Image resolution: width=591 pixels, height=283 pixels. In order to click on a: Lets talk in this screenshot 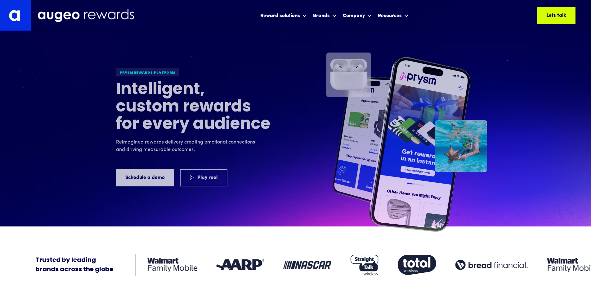, I will do `click(557, 16)`.